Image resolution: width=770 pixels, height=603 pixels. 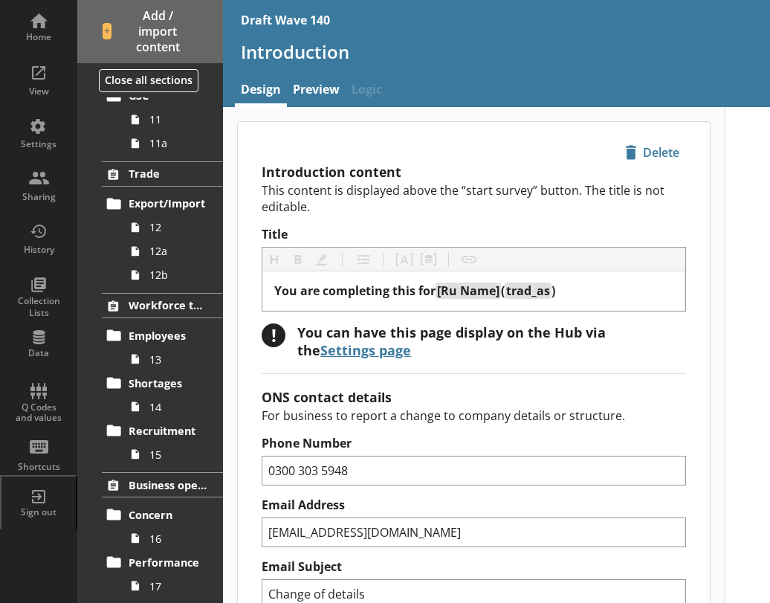 What do you see at coordinates (528, 291) in the screenshot?
I see `span: trad_as` at bounding box center [528, 291].